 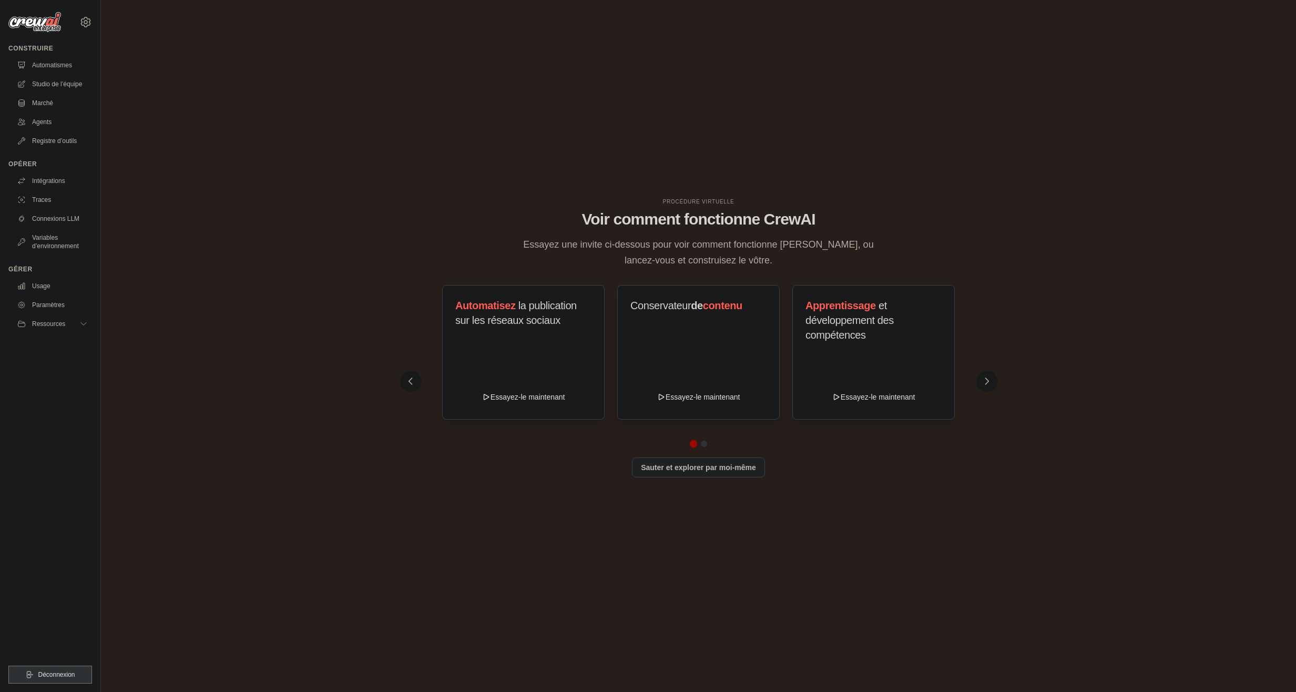 What do you see at coordinates (54, 141) in the screenshot?
I see `font: Registre d’outils` at bounding box center [54, 141].